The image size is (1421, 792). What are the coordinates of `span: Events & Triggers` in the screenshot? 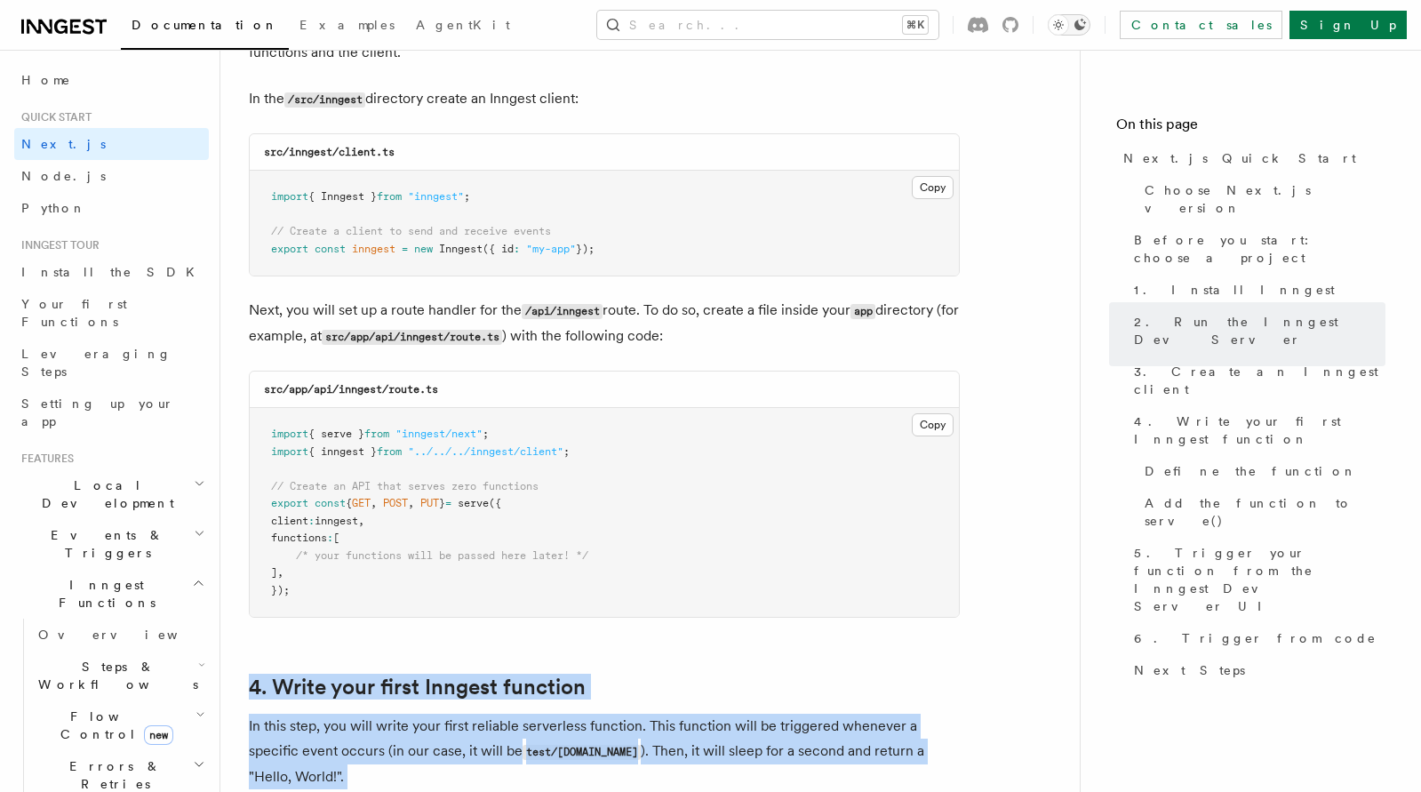 It's located at (104, 544).